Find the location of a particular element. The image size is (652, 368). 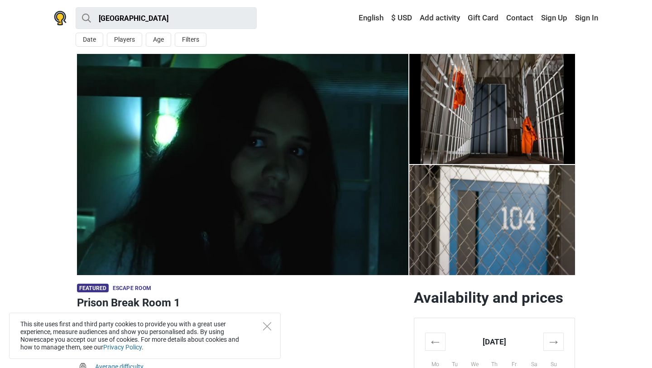

button: Players is located at coordinates (124, 39).